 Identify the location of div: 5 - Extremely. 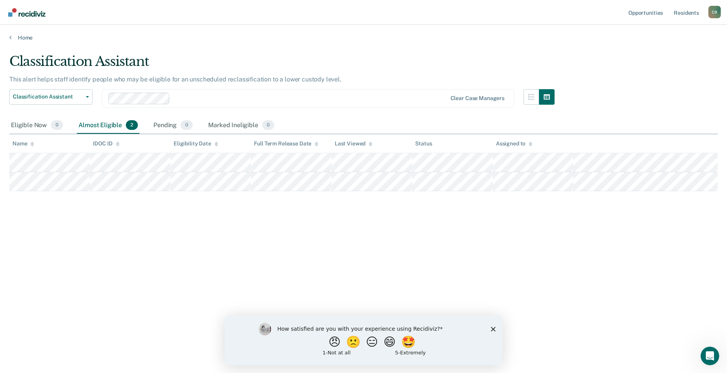
(207, 37).